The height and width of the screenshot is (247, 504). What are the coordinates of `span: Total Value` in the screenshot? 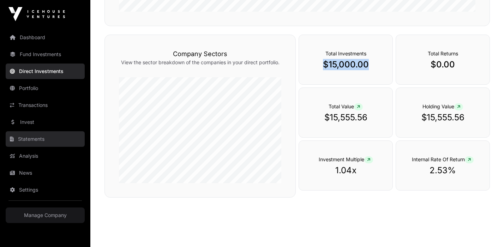 It's located at (346, 106).